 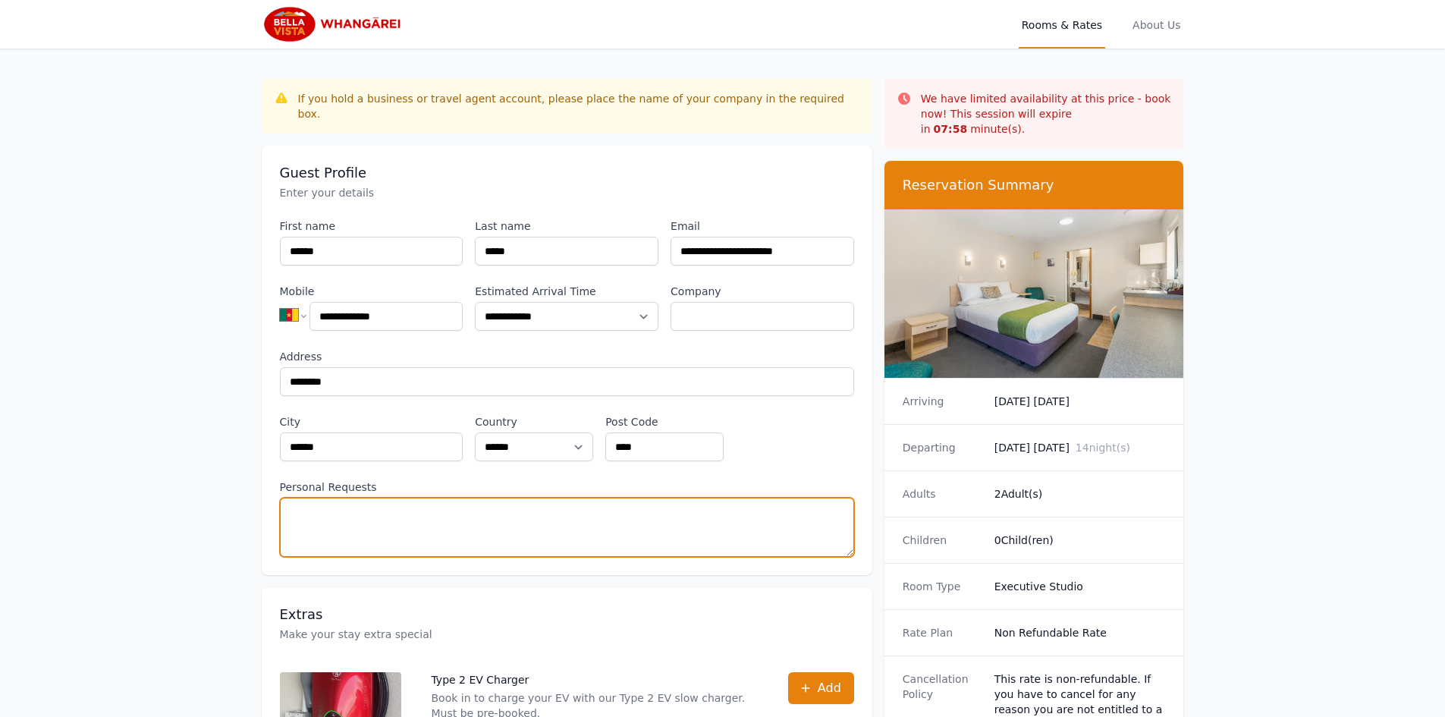 I want to click on label: Company, so click(x=763, y=291).